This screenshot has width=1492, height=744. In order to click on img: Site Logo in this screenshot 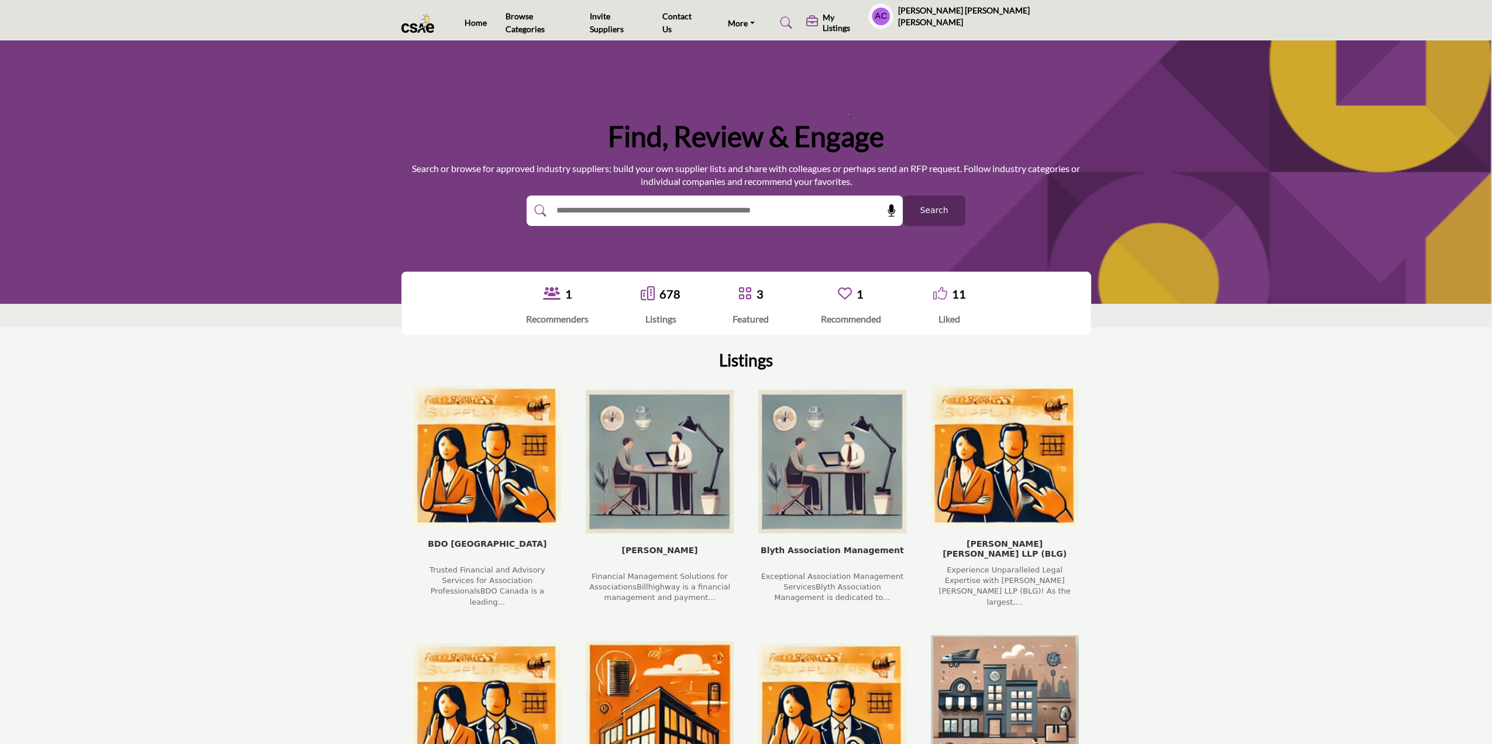, I will do `click(421, 23)`.